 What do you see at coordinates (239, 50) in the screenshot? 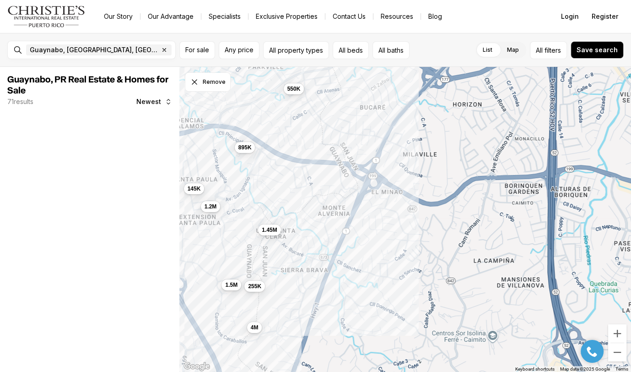
I see `span: Any price` at bounding box center [239, 50].